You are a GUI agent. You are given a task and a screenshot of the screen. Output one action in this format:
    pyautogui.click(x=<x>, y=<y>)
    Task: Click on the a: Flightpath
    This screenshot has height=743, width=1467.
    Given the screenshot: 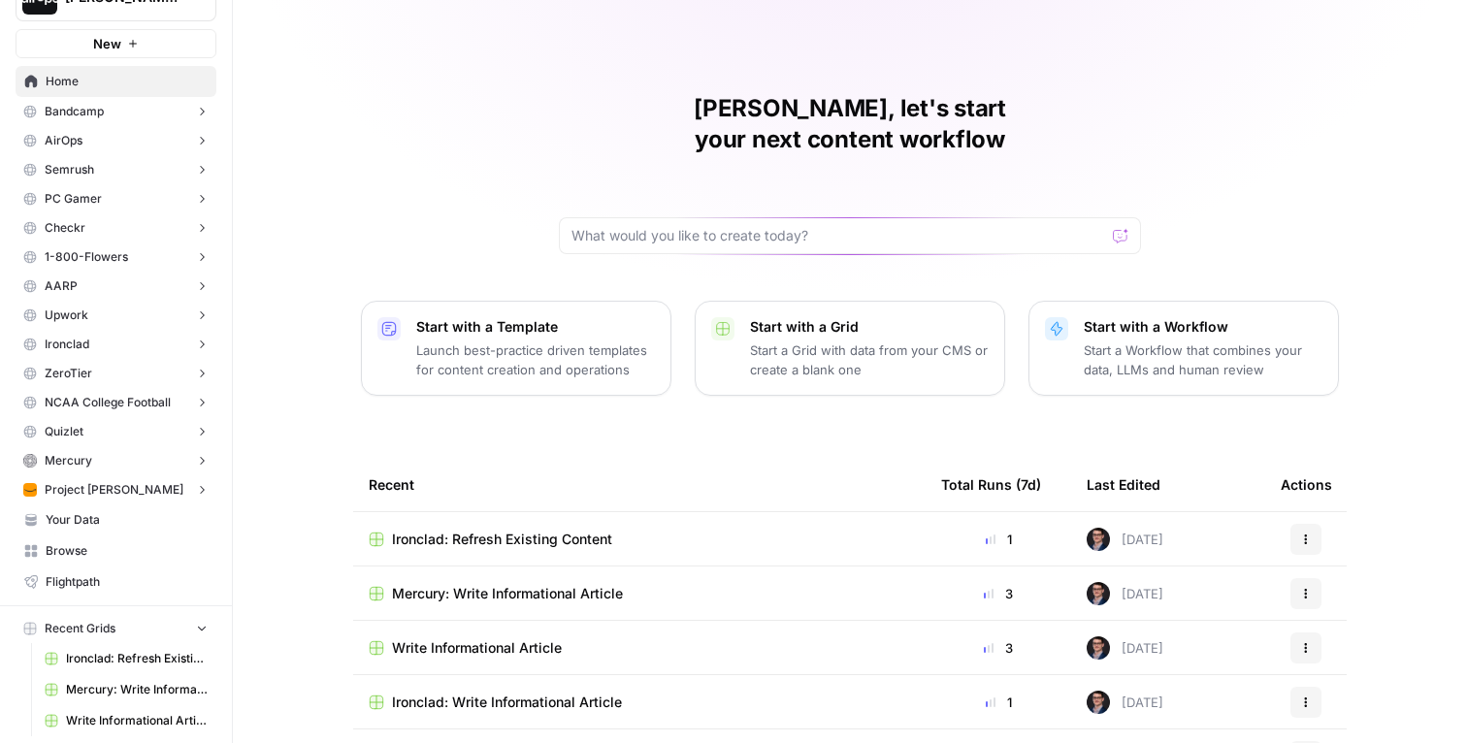 What is the action you would take?
    pyautogui.click(x=115, y=582)
    